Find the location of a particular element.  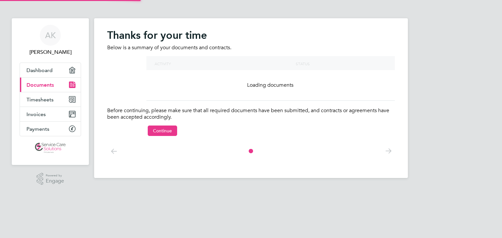

p: Before continuing, please make sure that all required documents have been submitted, and contract... is located at coordinates (251, 114).